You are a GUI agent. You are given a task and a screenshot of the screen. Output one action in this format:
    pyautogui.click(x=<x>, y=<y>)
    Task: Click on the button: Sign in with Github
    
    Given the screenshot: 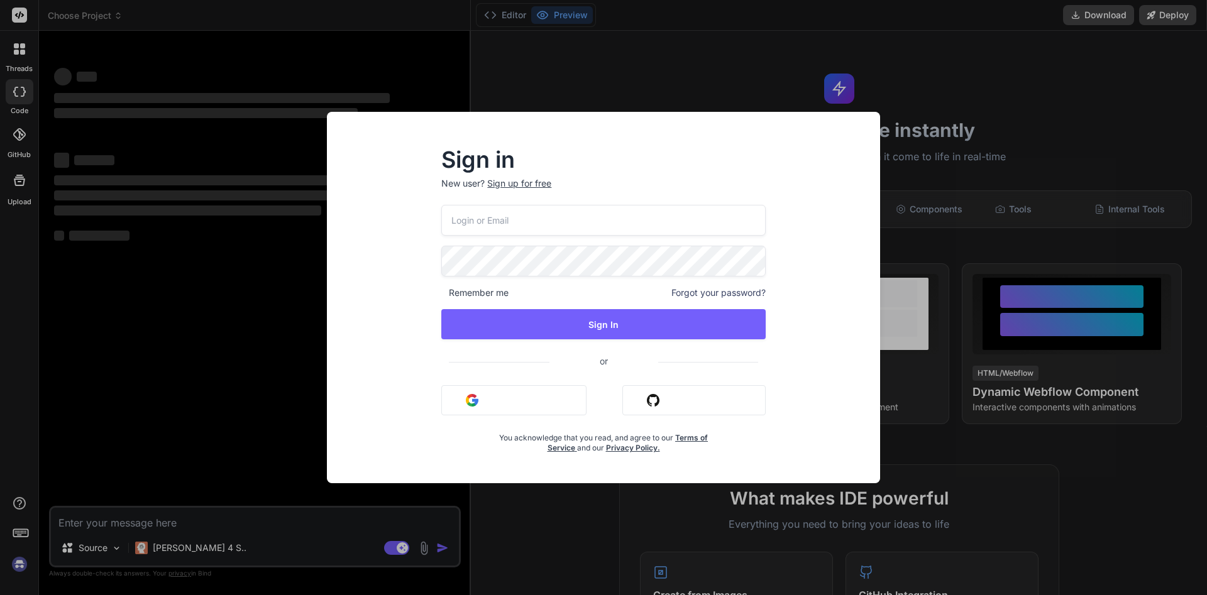 What is the action you would take?
    pyautogui.click(x=694, y=401)
    